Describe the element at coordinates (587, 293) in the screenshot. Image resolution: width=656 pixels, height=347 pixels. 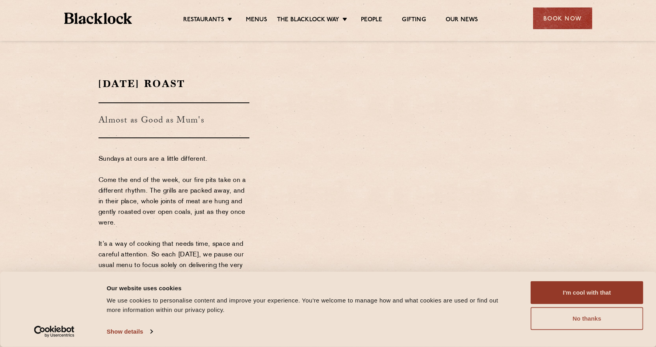
I see `button: I'm cool with that` at that location.